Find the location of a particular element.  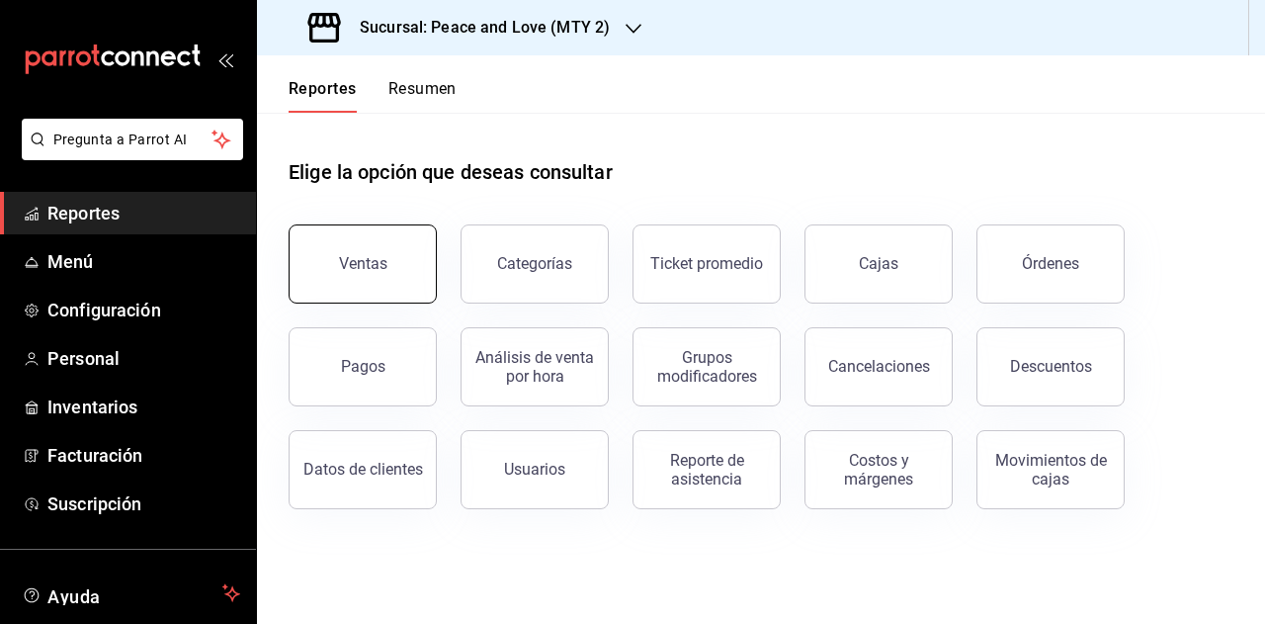

div: Análisis de venta por hora is located at coordinates (535, 367).